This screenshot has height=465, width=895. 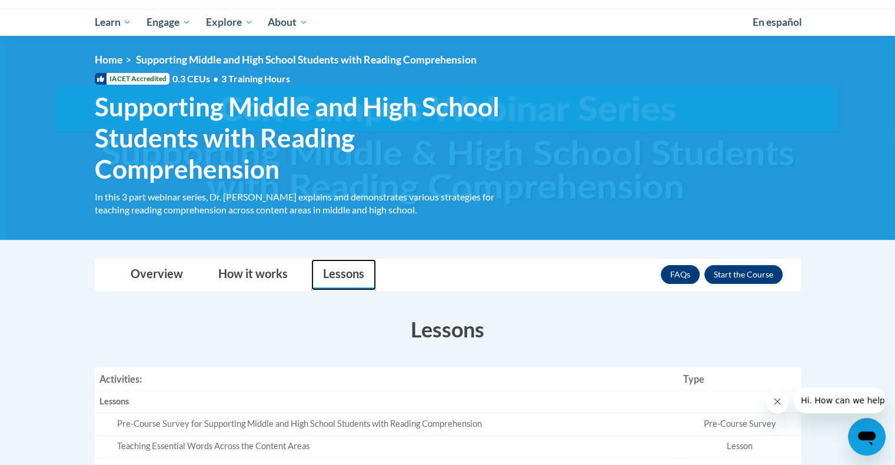 What do you see at coordinates (739, 425) in the screenshot?
I see `td: Pre-Course Survey` at bounding box center [739, 425].